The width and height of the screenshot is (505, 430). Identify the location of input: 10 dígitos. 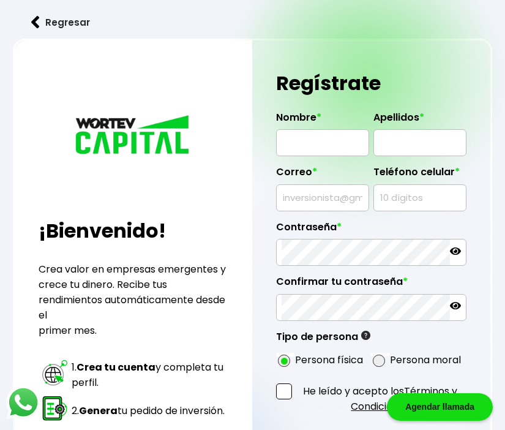
(420, 198).